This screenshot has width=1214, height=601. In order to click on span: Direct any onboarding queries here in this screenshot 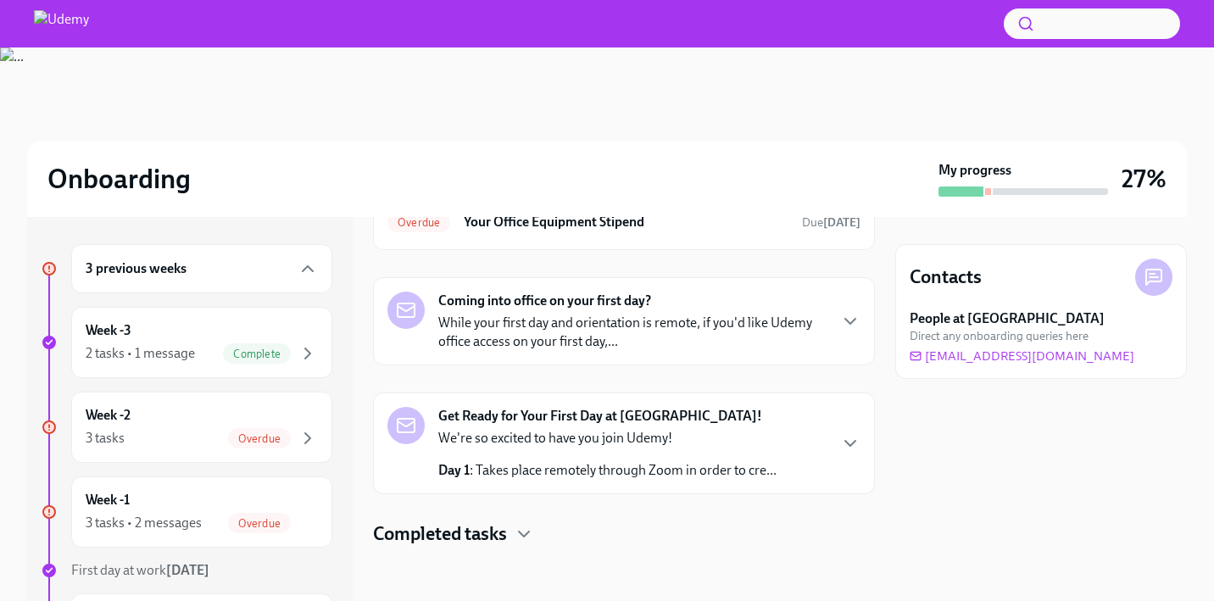, I will do `click(998, 336)`.